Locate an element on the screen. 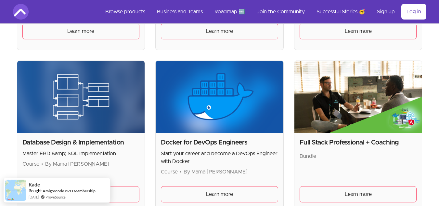  nav: Main is located at coordinates (263, 12).